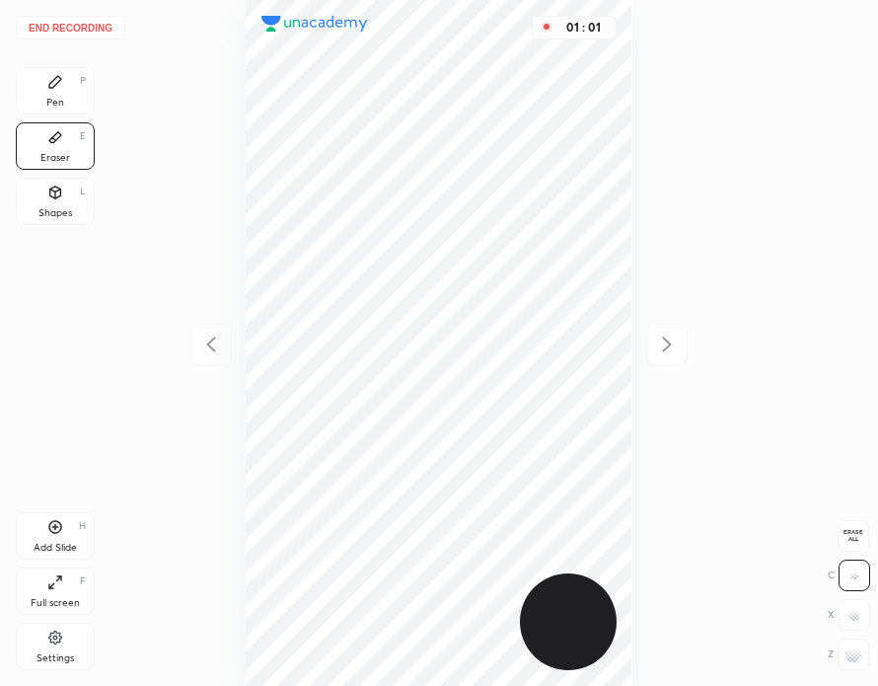 The image size is (878, 686). What do you see at coordinates (848, 575) in the screenshot?
I see `div: C` at bounding box center [848, 575].